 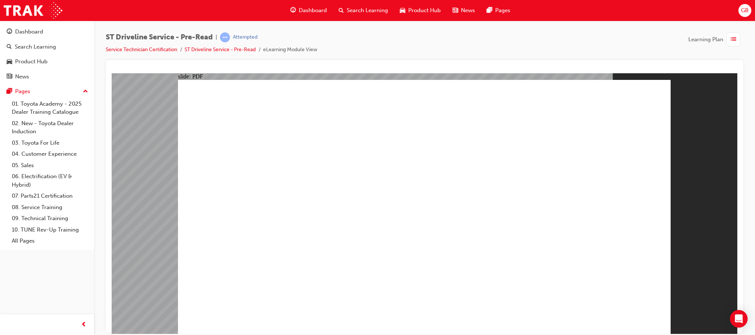 I want to click on span: Learning Plan, so click(x=706, y=39).